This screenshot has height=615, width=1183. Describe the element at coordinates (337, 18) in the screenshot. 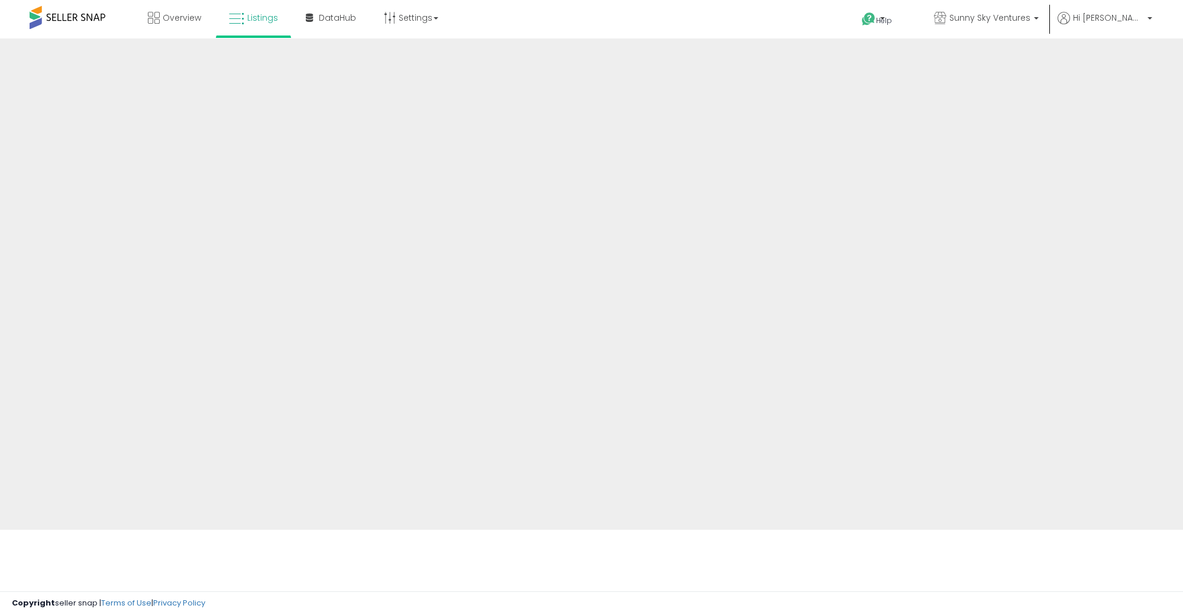

I see `span: DataHub` at that location.